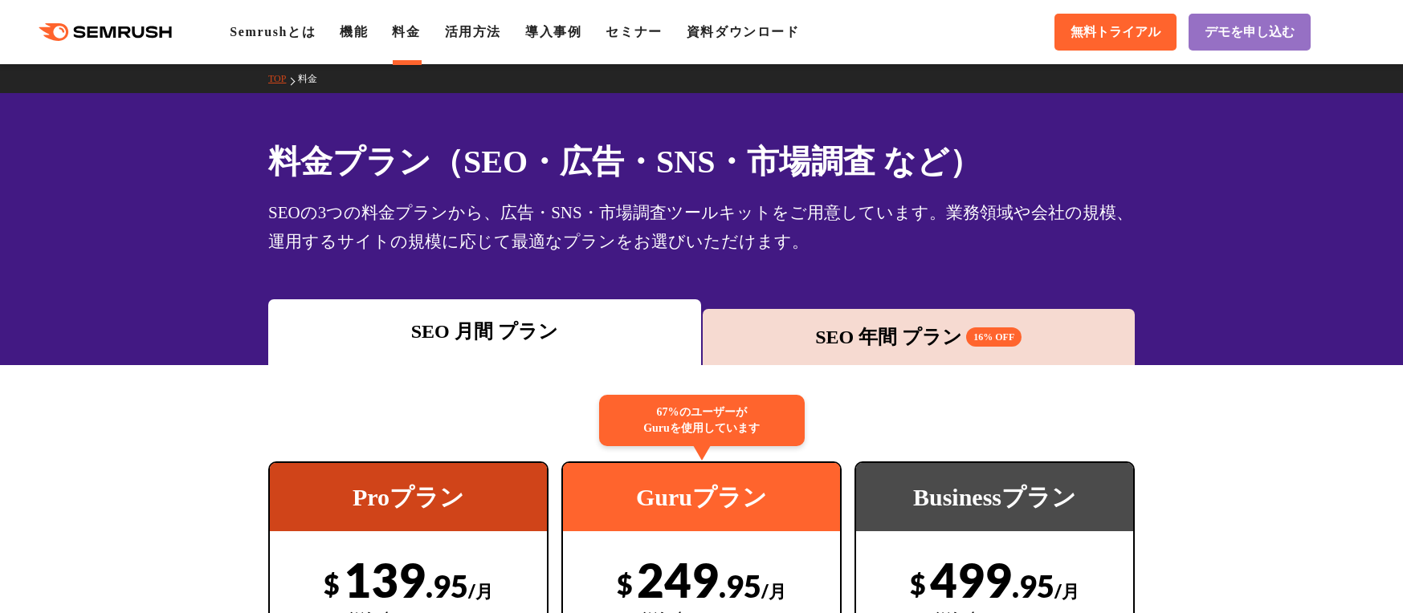 The width and height of the screenshot is (1403, 613). I want to click on a: Semrushとは, so click(272, 31).